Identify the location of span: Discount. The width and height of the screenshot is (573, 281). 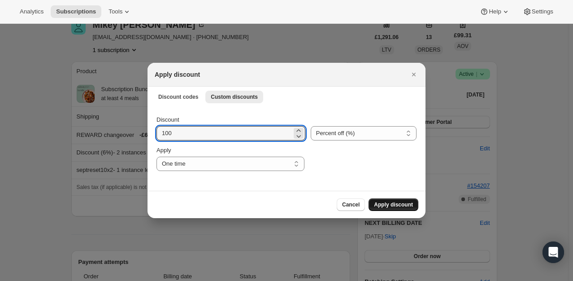
(168, 119).